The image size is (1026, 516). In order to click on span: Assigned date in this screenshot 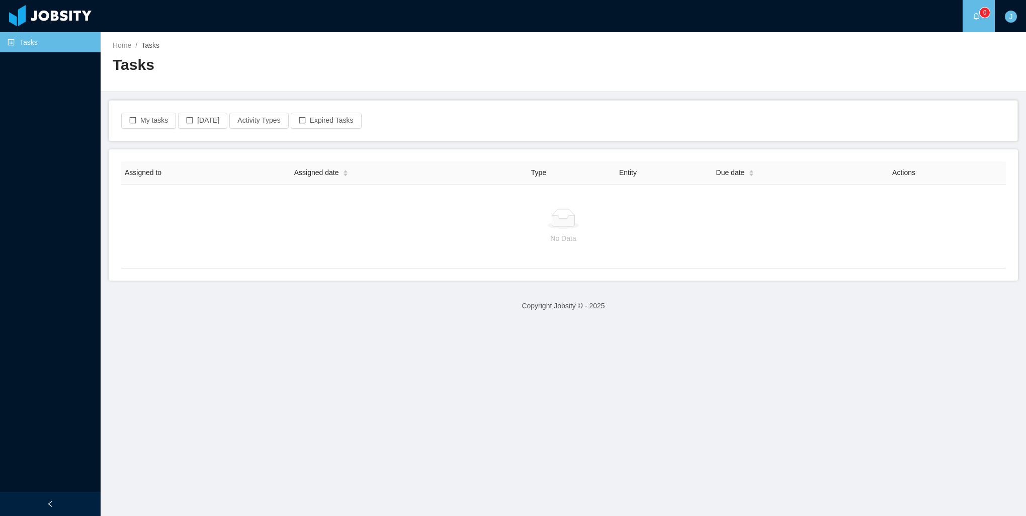, I will do `click(316, 173)`.